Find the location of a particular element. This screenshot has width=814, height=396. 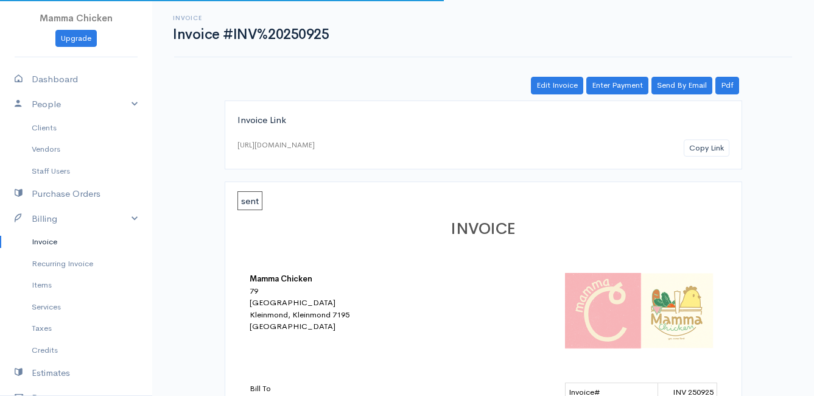

a: Upgrade is located at coordinates (76, 38).